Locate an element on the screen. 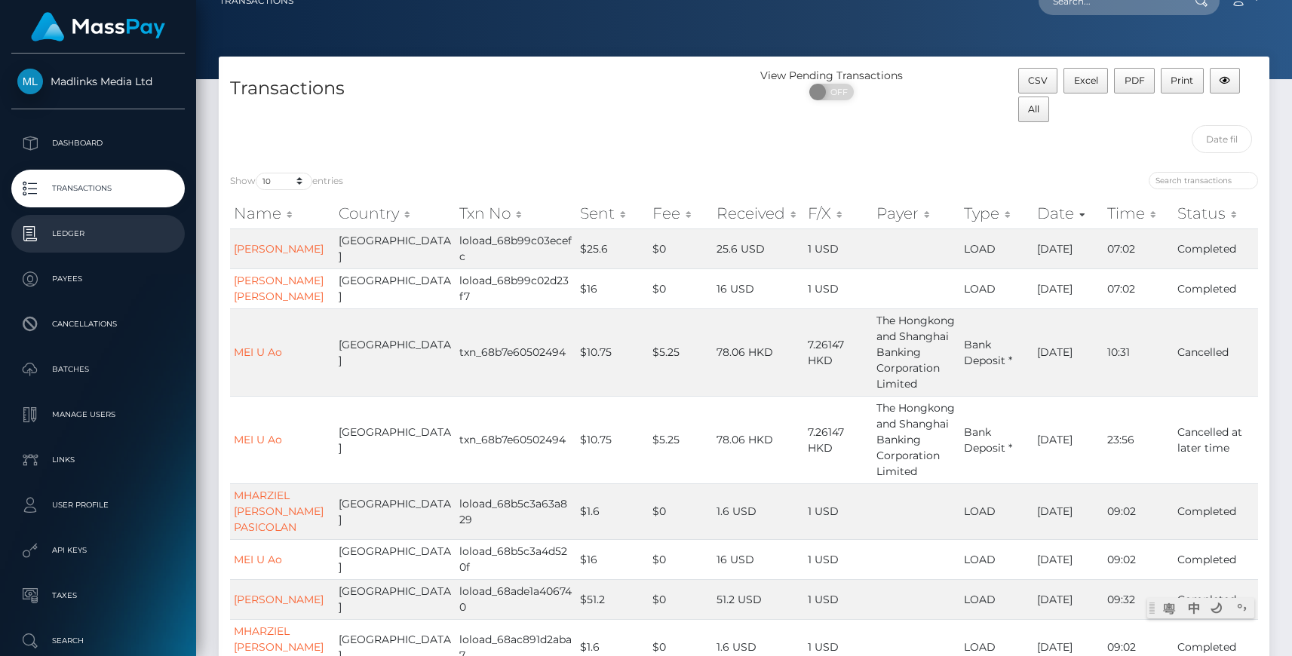 The height and width of the screenshot is (656, 1292). a: Taxes is located at coordinates (98, 596).